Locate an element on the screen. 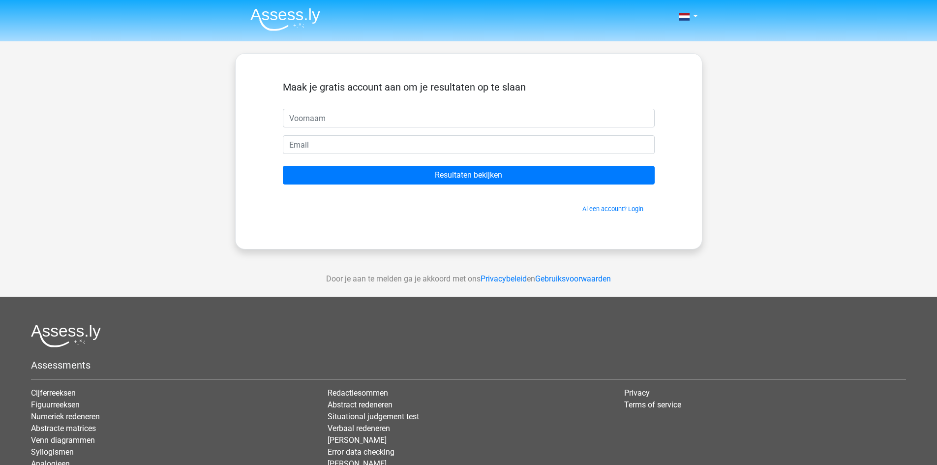  img: Assessly is located at coordinates (285, 19).